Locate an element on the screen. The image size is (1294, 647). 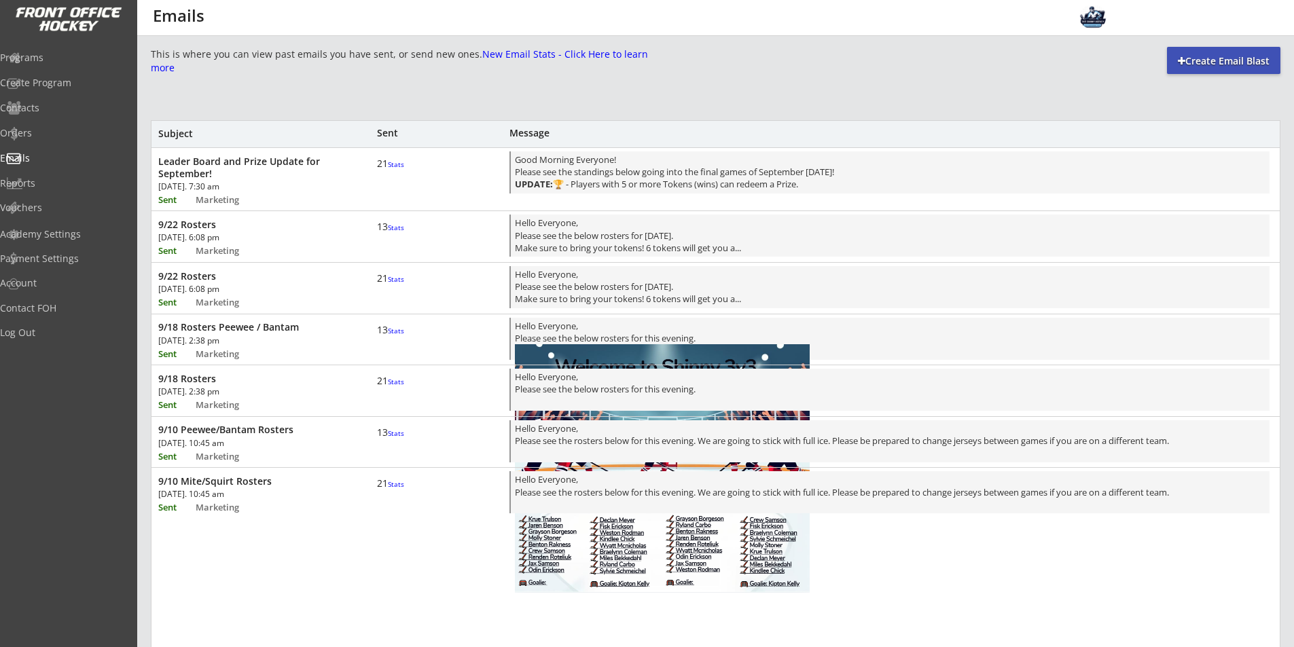
div: Create Email Blast is located at coordinates (1223, 61).